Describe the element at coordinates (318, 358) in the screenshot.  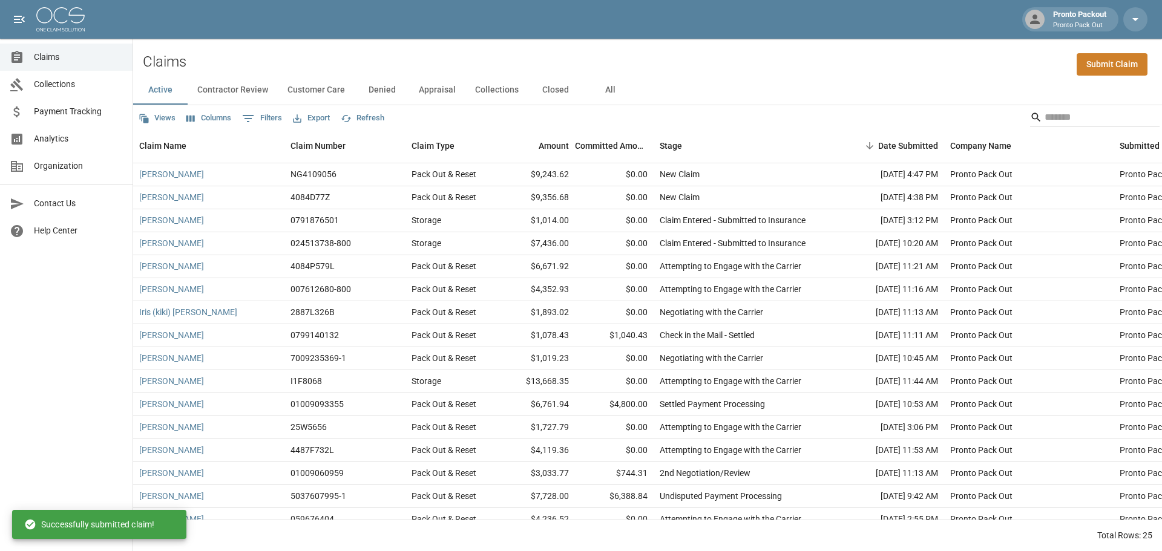
I see `div: 7009235369-1` at that location.